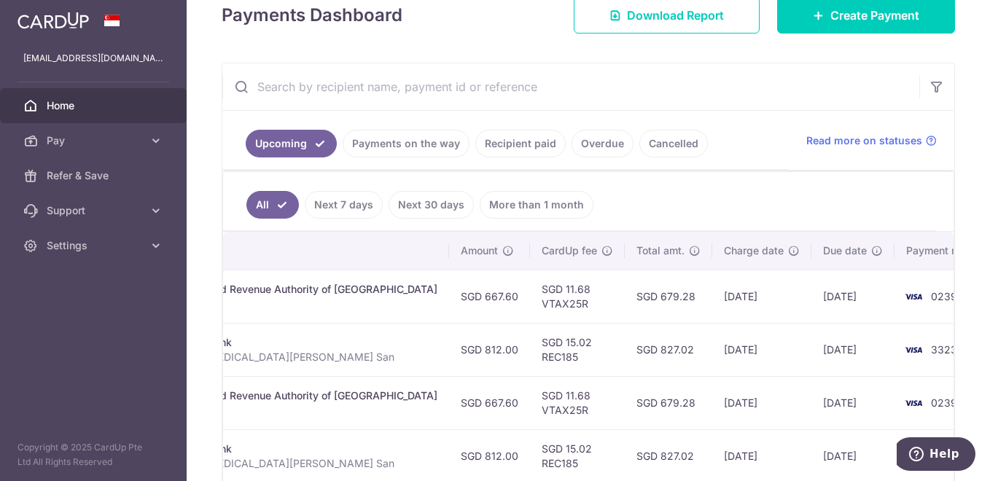  I want to click on td: SGD 15.02 REC185, so click(577, 349).